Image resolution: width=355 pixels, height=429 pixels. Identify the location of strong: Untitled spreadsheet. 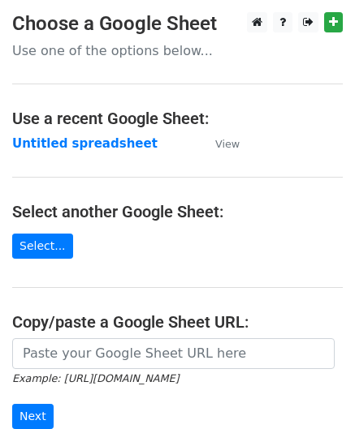
(84, 144).